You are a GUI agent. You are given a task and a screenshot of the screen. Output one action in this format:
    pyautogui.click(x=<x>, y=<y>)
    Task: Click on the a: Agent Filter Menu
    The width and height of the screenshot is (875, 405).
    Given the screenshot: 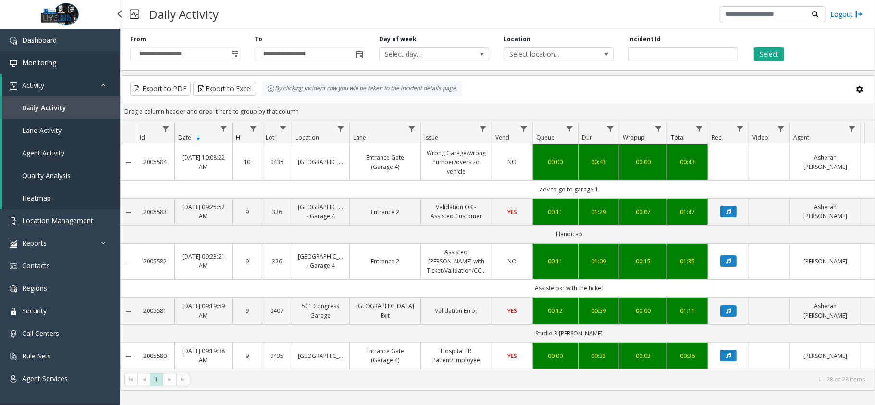 What is the action you would take?
    pyautogui.click(x=852, y=129)
    